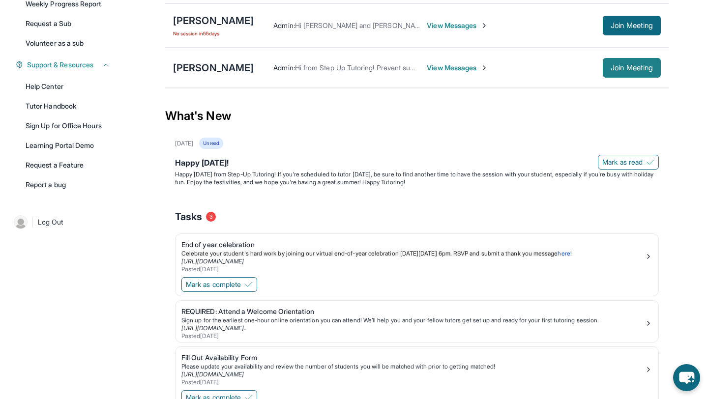  I want to click on div: REQUIRED: Attend a Welcome Orientation, so click(413, 312).